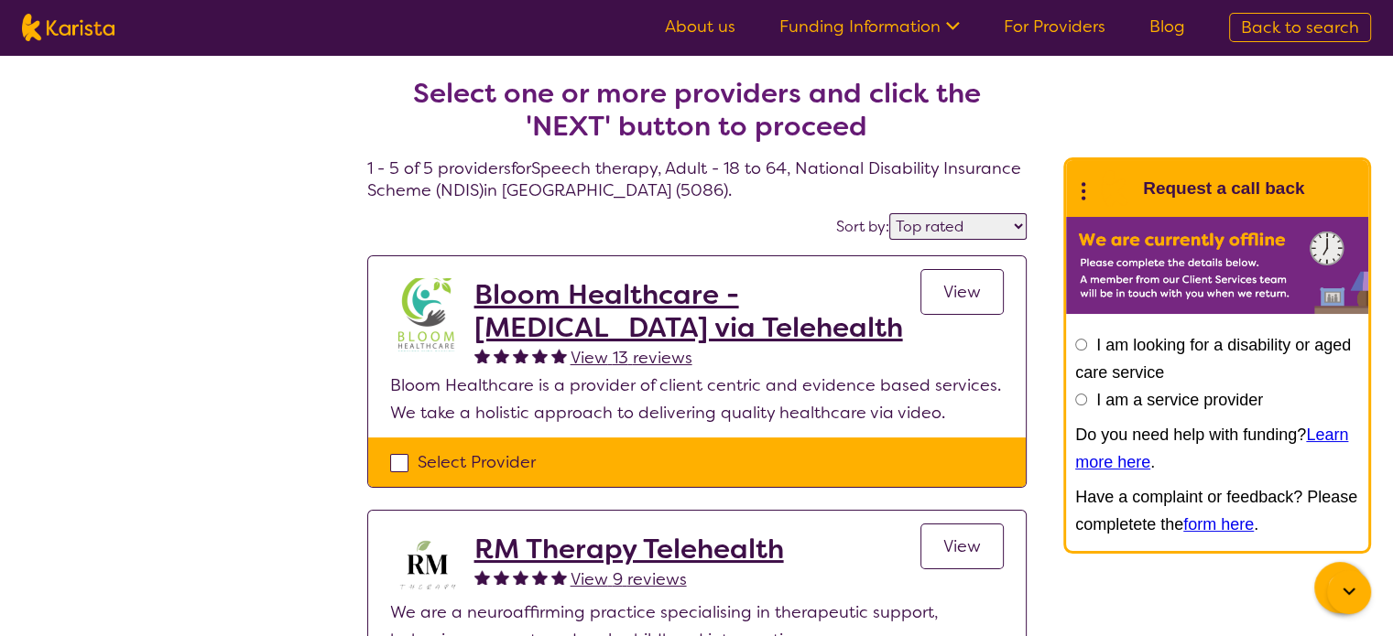 This screenshot has width=1393, height=636. What do you see at coordinates (697, 117) in the screenshot?
I see `h4: 1 - 5 of 5 providers for Speech therapy , Adult - 18 to 64 , National Disability Insurance Scheme...` at bounding box center [697, 117].